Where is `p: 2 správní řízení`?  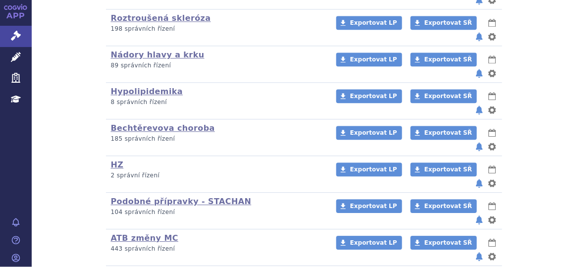 p: 2 správní řízení is located at coordinates (217, 175).